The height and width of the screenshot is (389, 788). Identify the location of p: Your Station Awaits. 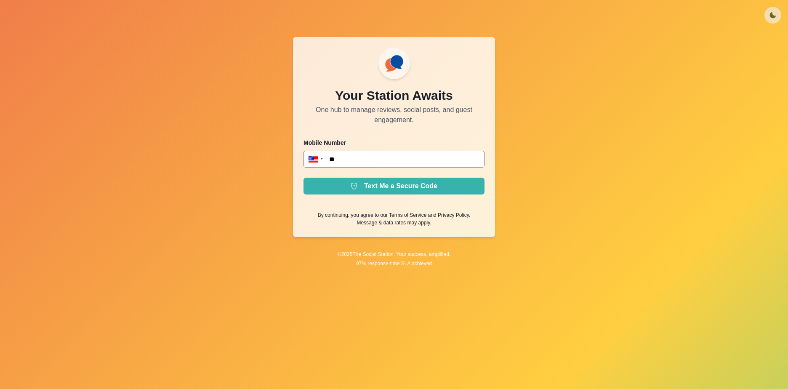
(393, 95).